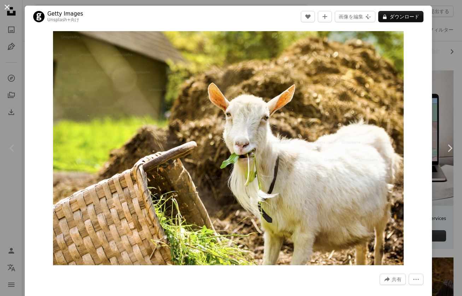 This screenshot has width=462, height=296. I want to click on a: Getty Imagesのプロフィールを見る, so click(39, 17).